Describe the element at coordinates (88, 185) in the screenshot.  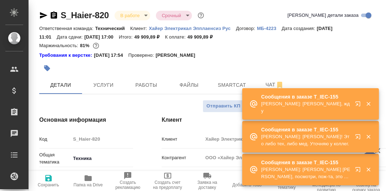
I see `span: Папка на Drive` at that location.